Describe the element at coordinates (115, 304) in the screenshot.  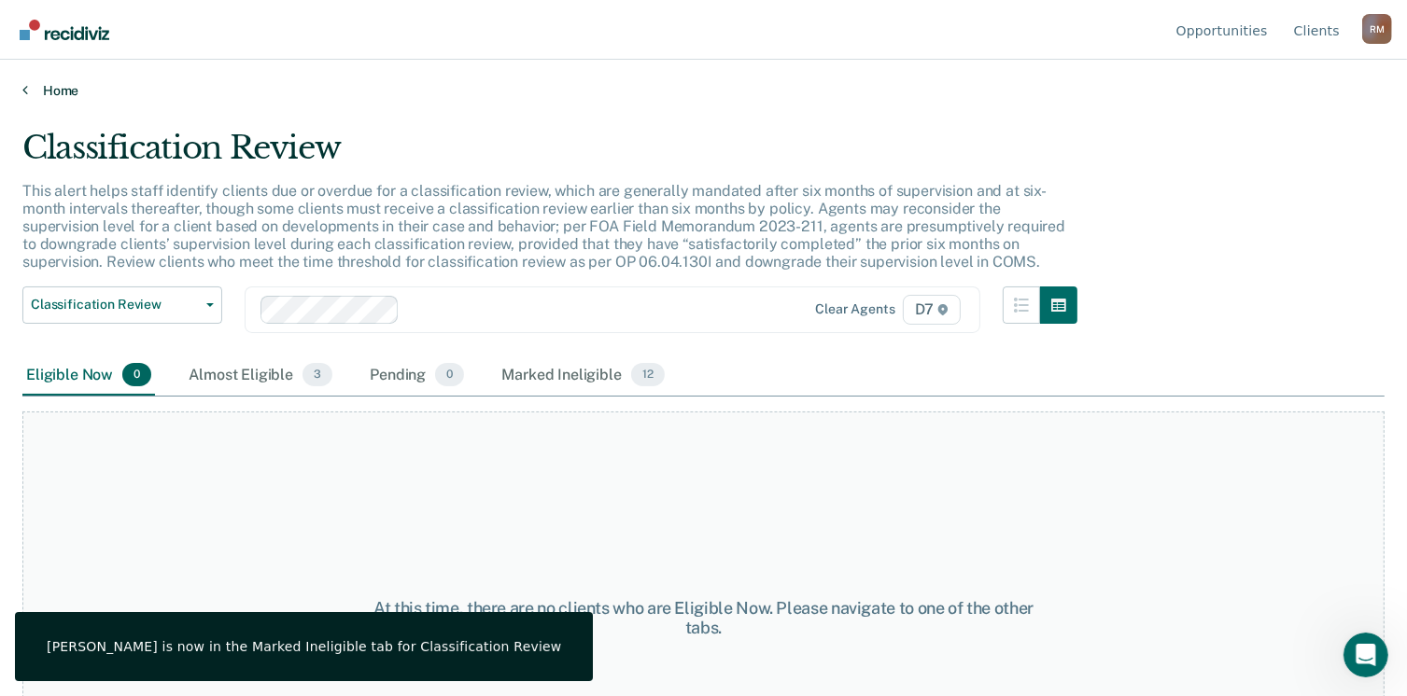
I see `span: Classification Review` at that location.